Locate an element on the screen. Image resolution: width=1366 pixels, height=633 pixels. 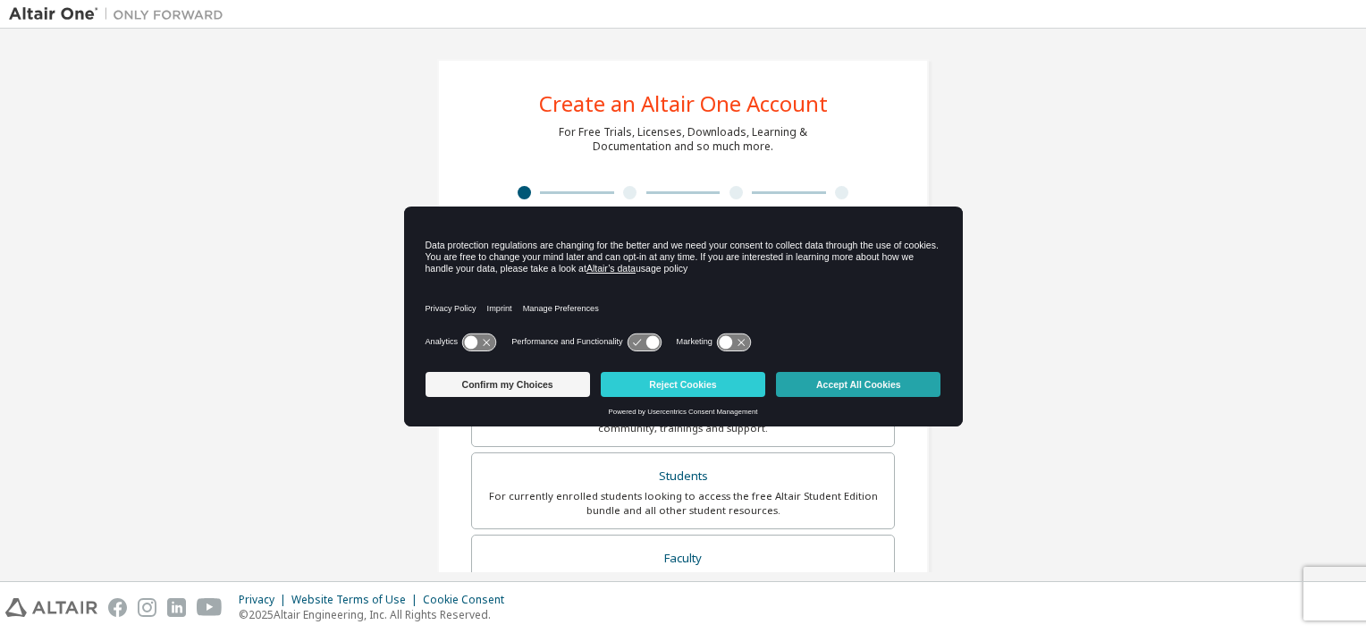
div: Cookie Consent is located at coordinates (468, 600).